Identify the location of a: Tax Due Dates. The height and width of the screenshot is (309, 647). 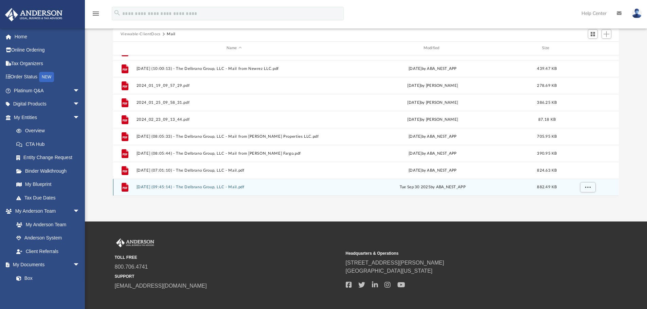
(50, 198).